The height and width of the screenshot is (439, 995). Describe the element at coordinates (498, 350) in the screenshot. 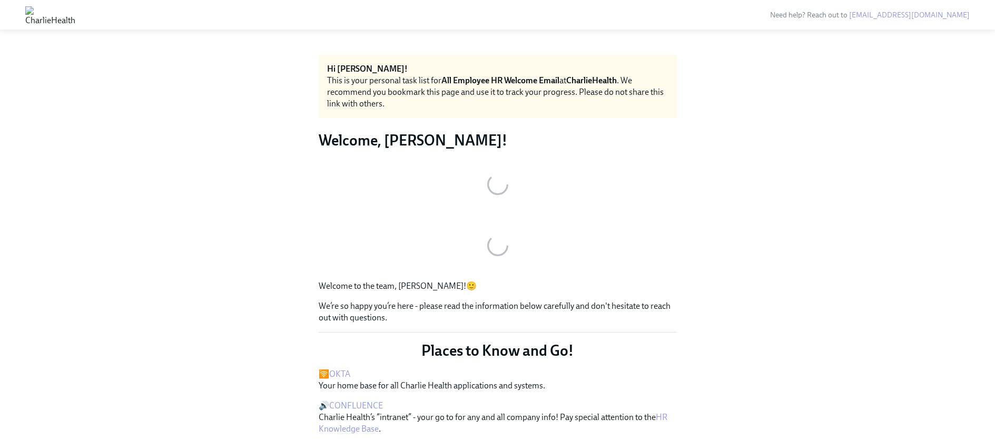

I see `p: Places to Know and Go!` at that location.